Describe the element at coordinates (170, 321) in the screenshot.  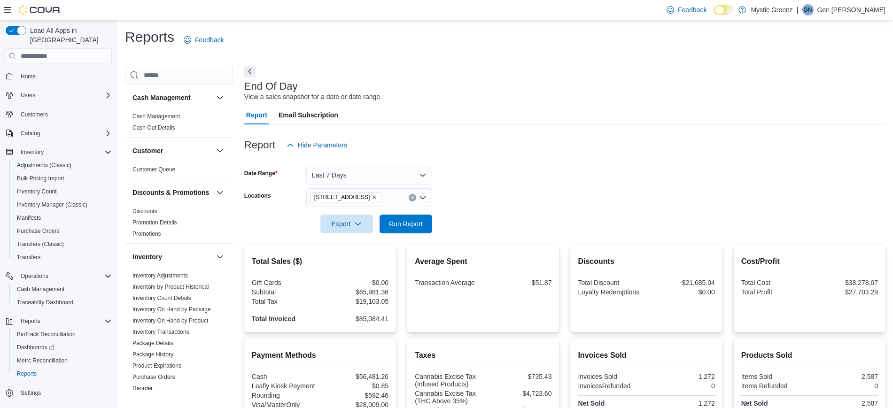
I see `a: Inventory On Hand by Product` at that location.